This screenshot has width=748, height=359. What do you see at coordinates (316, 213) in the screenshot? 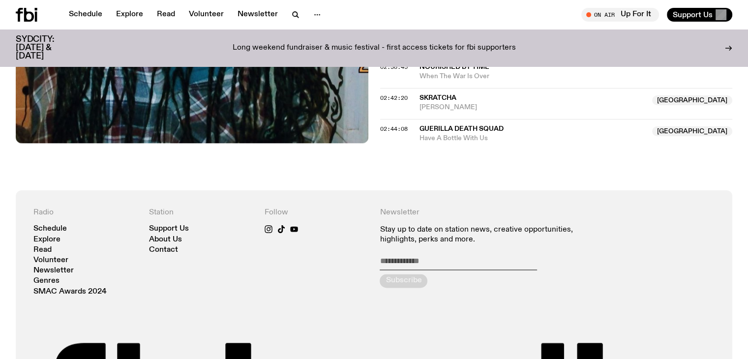
I see `h4: Follow` at bounding box center [316, 213].